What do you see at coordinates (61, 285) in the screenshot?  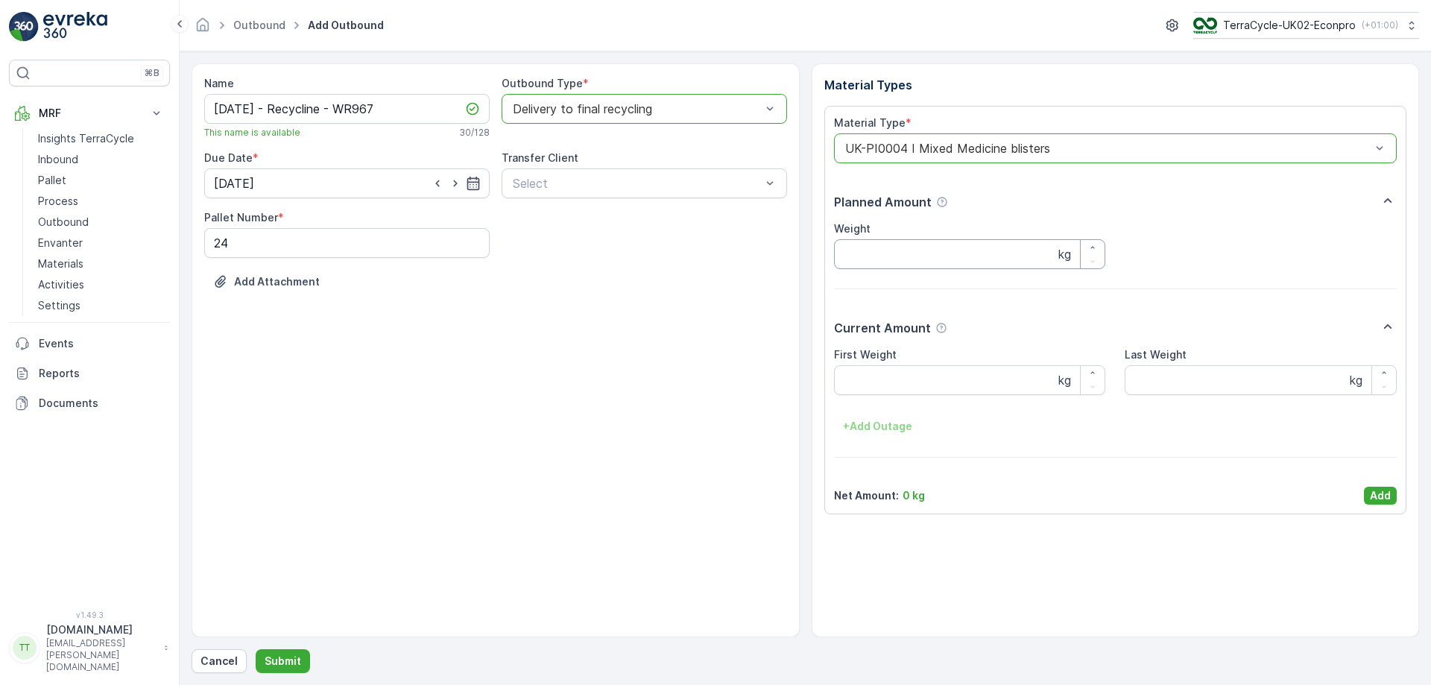 I see `p: Activities` at bounding box center [61, 285].